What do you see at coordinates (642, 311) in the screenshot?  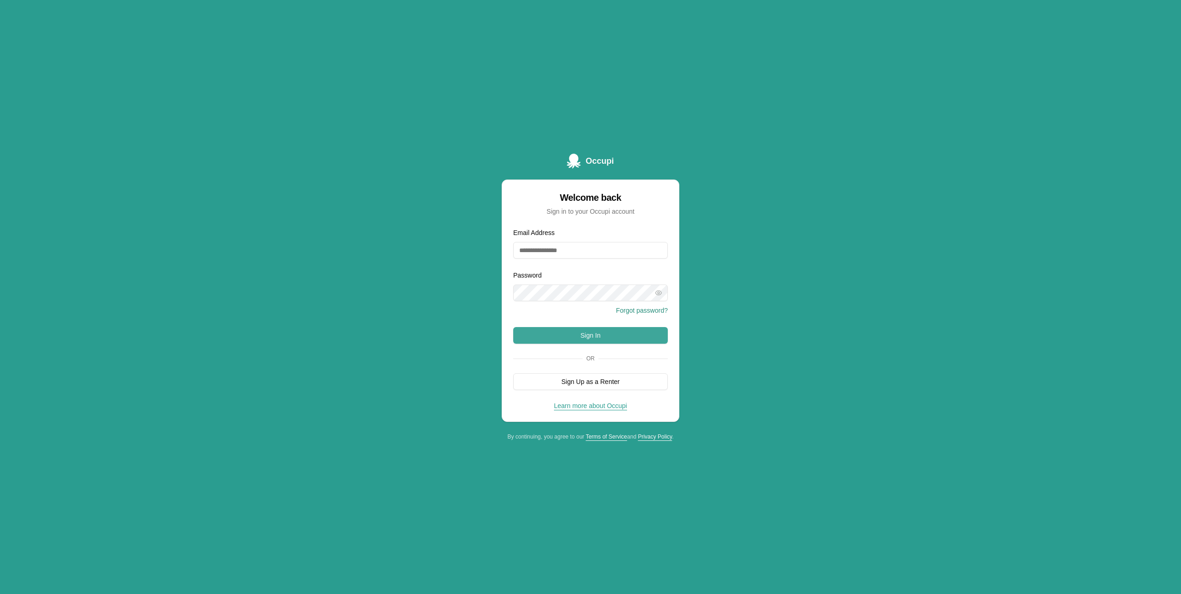 I see `button: Forgot password?` at bounding box center [642, 311].